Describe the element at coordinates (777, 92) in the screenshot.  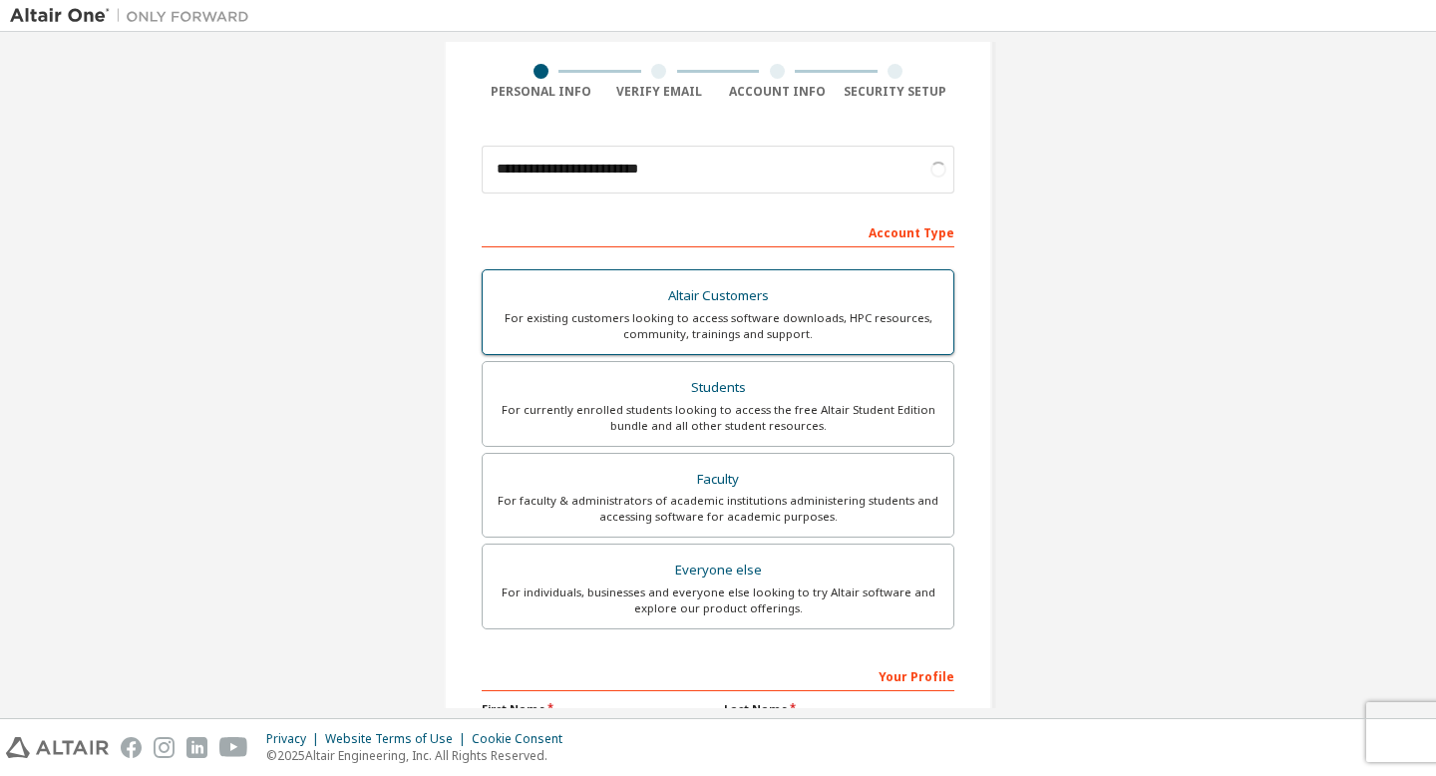
I see `div: Account Info` at that location.